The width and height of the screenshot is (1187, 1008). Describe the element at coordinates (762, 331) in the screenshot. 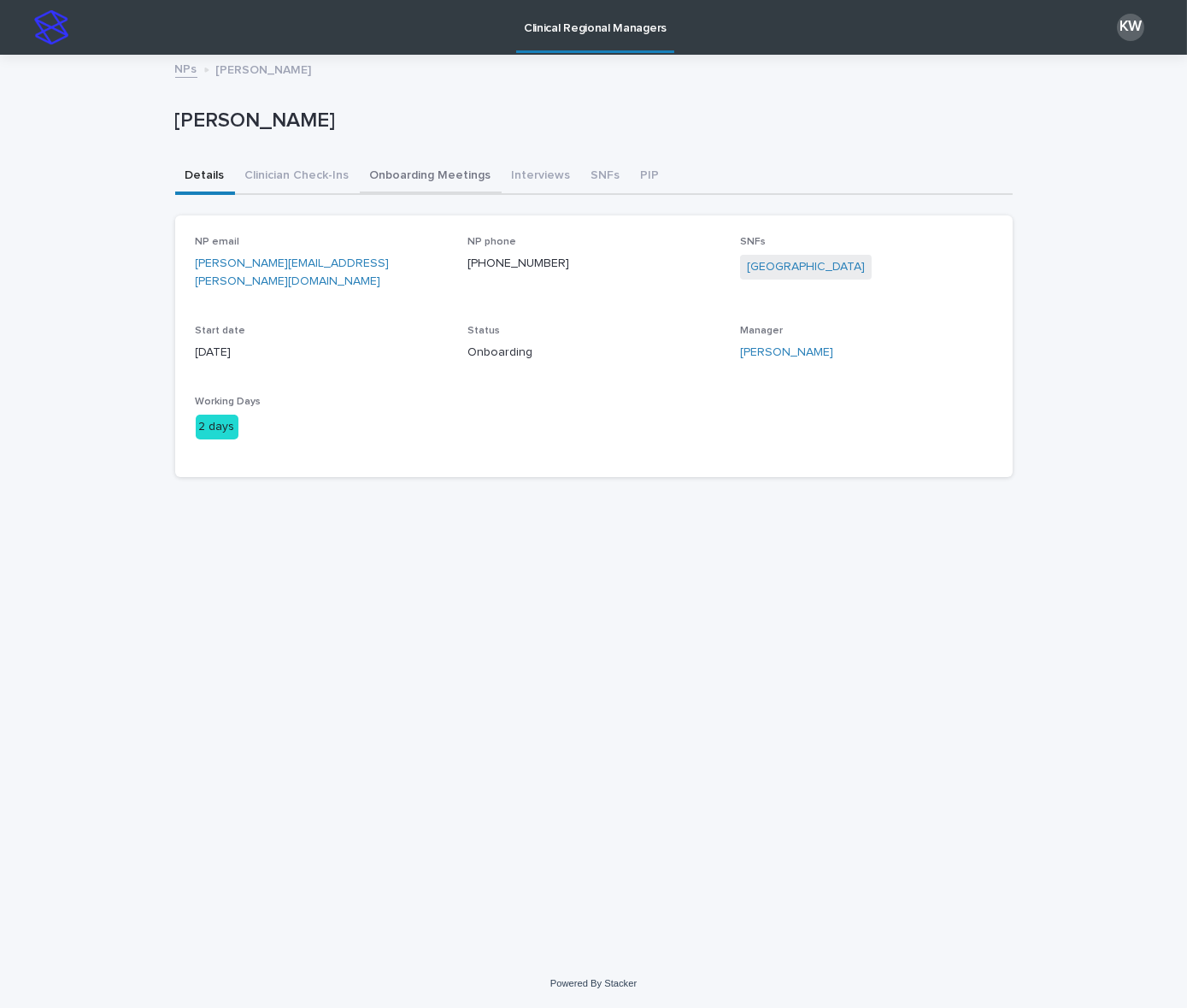

I see `span: Manager` at that location.